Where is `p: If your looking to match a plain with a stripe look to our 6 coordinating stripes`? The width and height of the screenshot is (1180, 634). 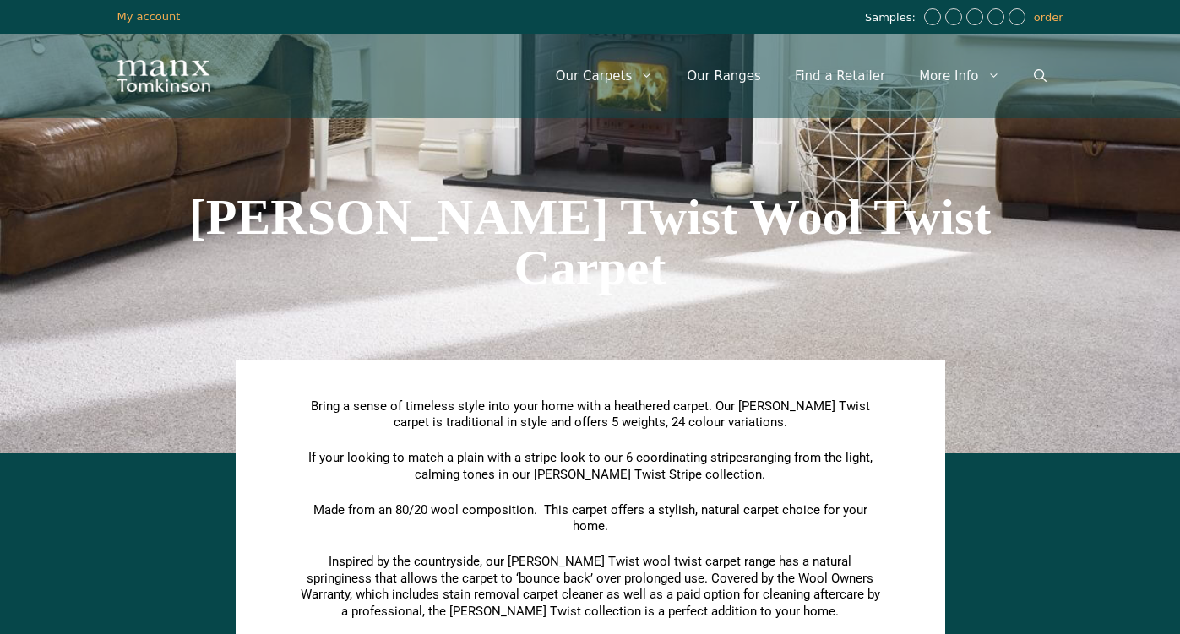
p: If your looking to match a plain with a stripe look to our 6 coordinating stripes is located at coordinates (590, 466).